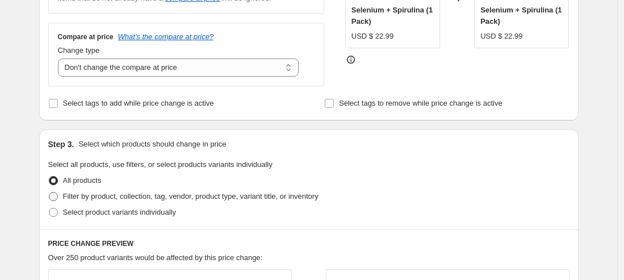 This screenshot has height=280, width=624. I want to click on span: Over 250 product variants would be affected by this price change:, so click(156, 257).